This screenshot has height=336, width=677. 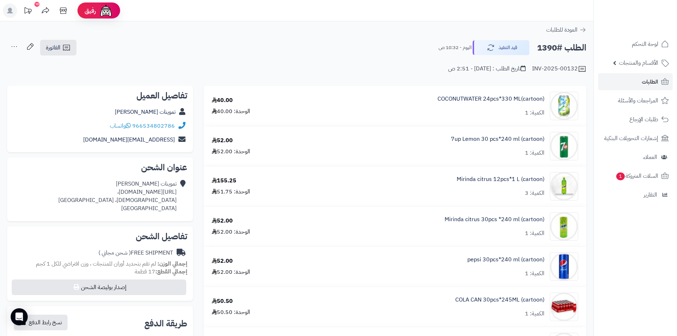 What do you see at coordinates (497, 139) in the screenshot?
I see `a: 7up Lemon 30 pcs*240 ml (cartoon)` at bounding box center [497, 139].